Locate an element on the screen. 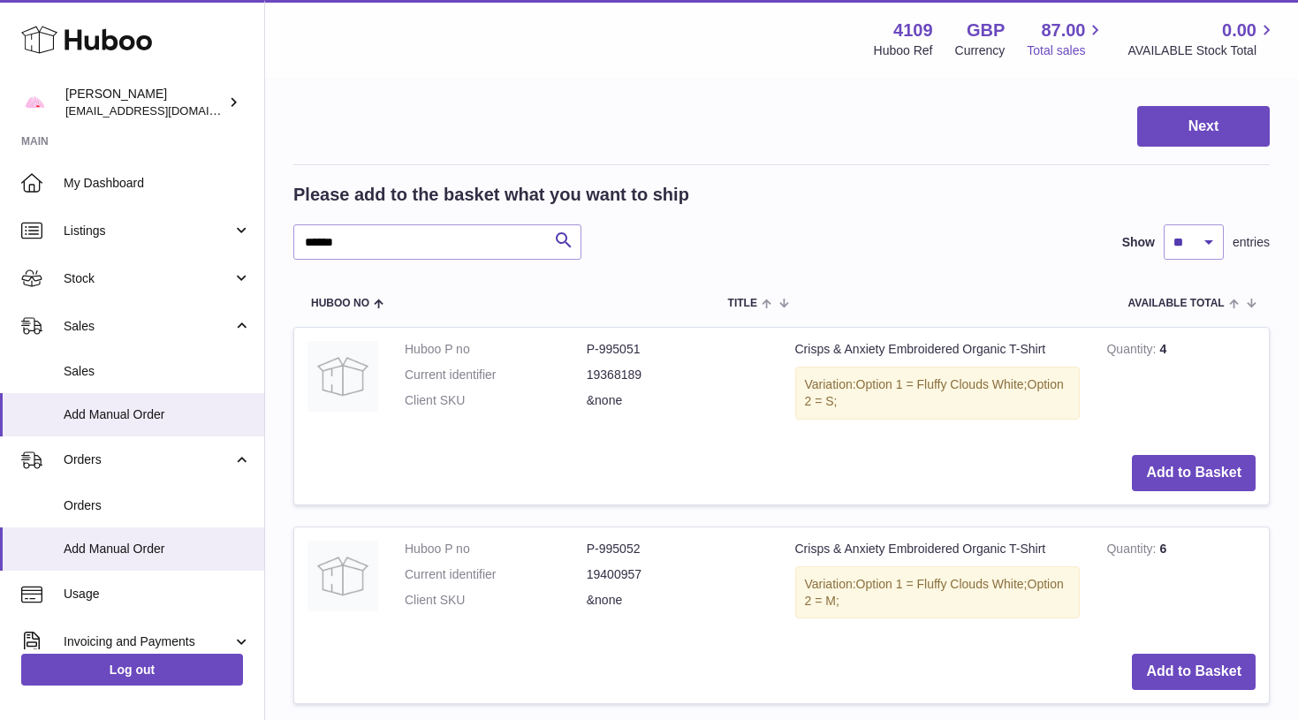 This screenshot has width=1298, height=720. button: Next is located at coordinates (1204, 126).